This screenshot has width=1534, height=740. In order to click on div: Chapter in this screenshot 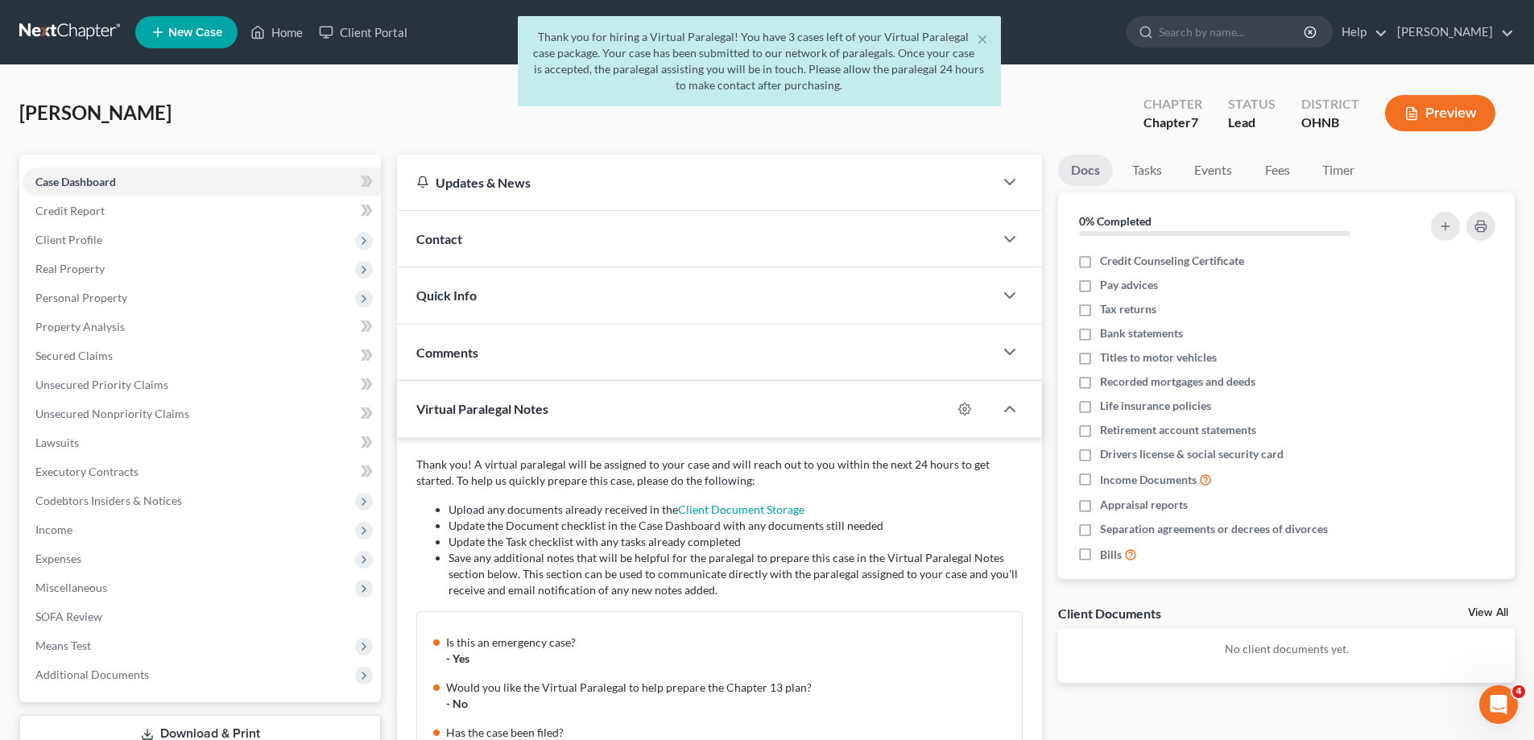, I will do `click(1172, 122)`.